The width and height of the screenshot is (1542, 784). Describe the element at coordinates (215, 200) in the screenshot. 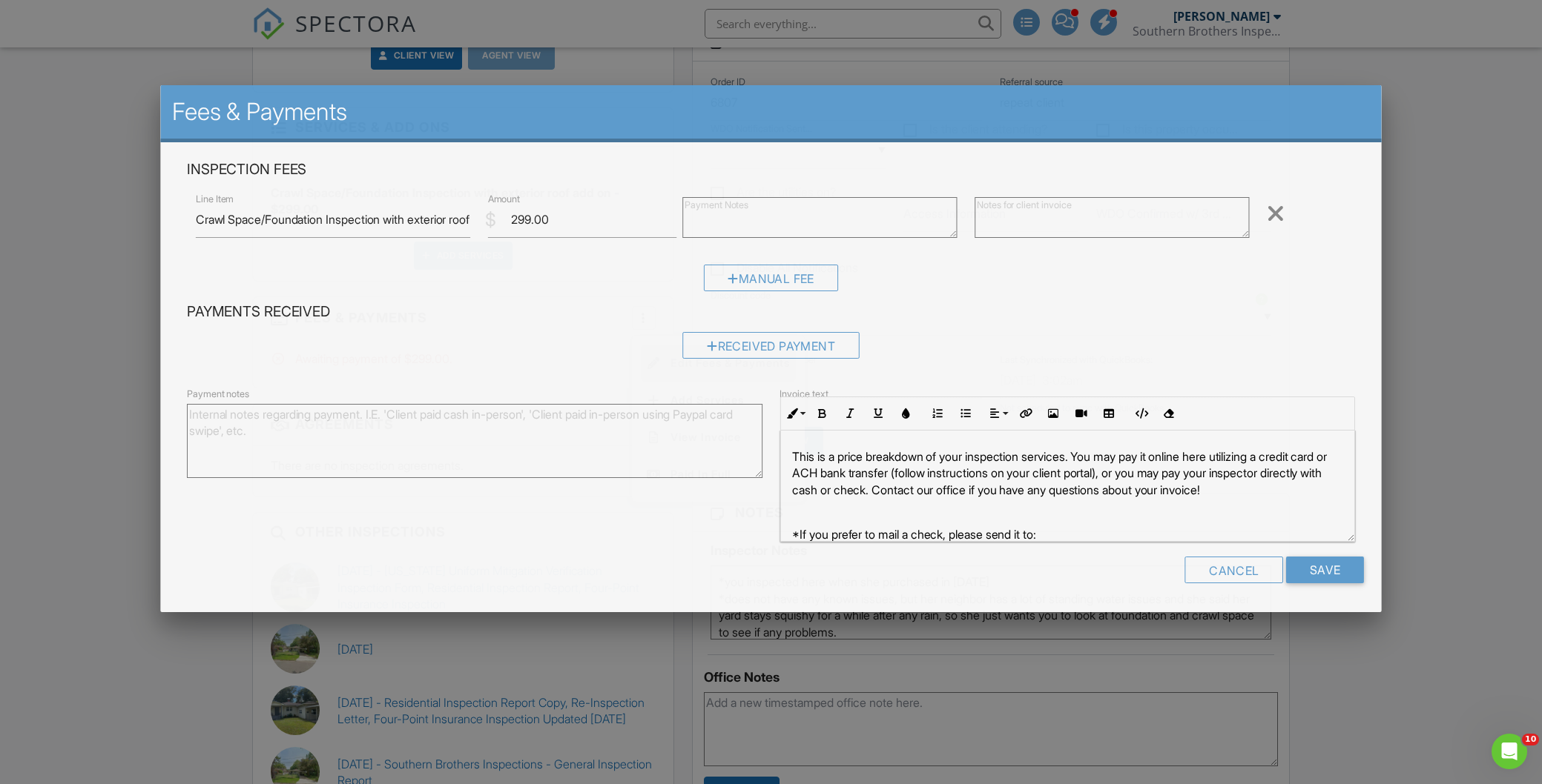

I see `label: Line Item` at that location.